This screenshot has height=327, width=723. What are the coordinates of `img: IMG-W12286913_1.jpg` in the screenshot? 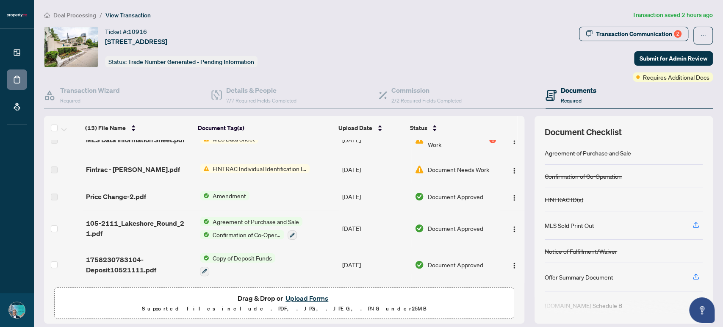 It's located at (71, 47).